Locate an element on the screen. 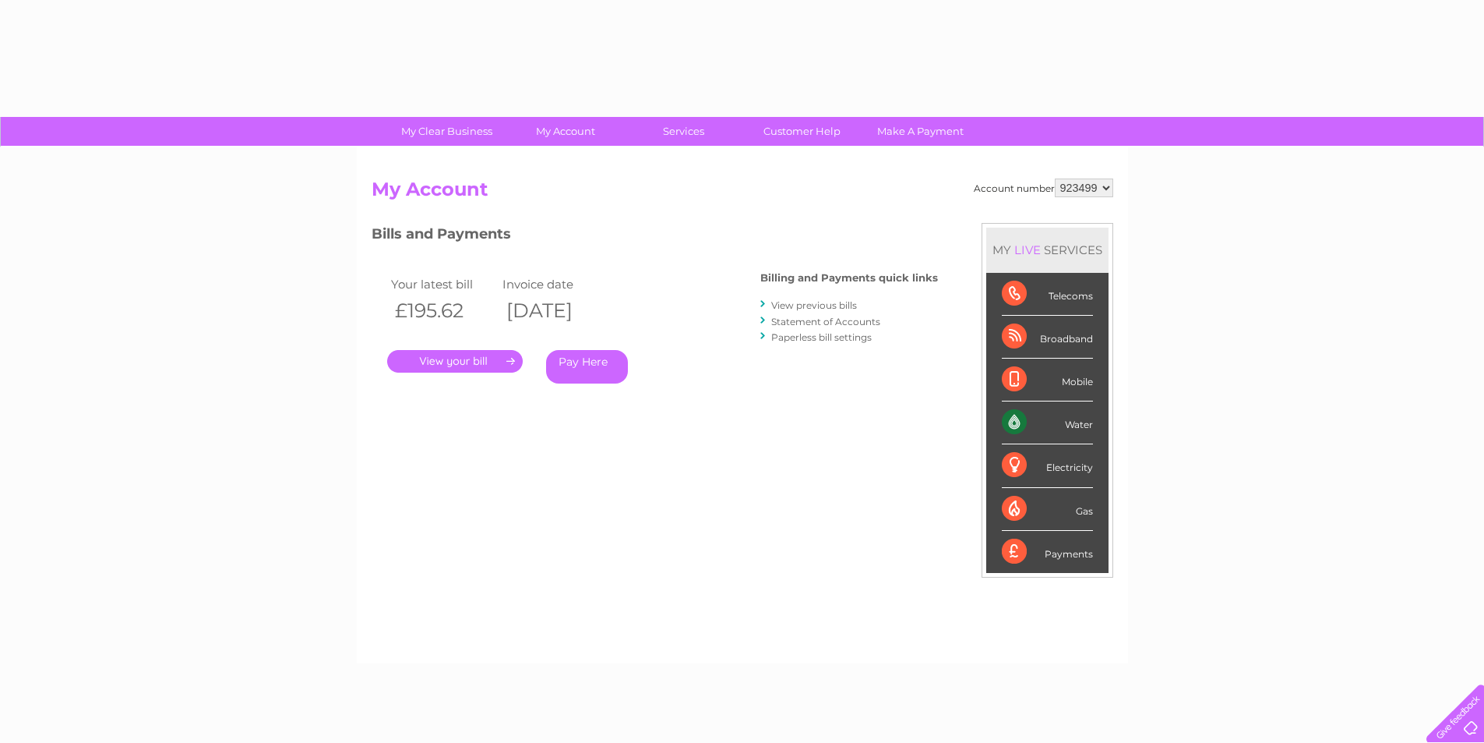 The image size is (1484, 743). div: LIVE is located at coordinates (1028, 249).